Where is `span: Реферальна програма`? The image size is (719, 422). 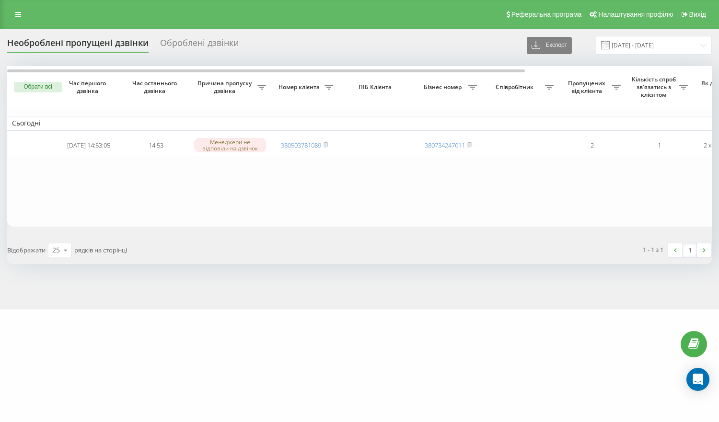
span: Реферальна програма is located at coordinates (546, 14).